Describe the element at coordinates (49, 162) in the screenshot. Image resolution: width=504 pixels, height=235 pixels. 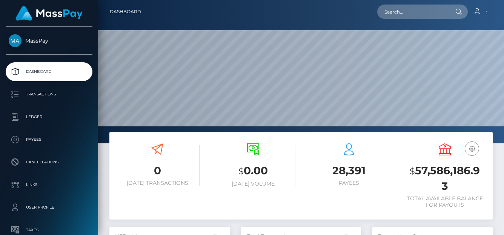
I see `a: Cancellations` at that location.